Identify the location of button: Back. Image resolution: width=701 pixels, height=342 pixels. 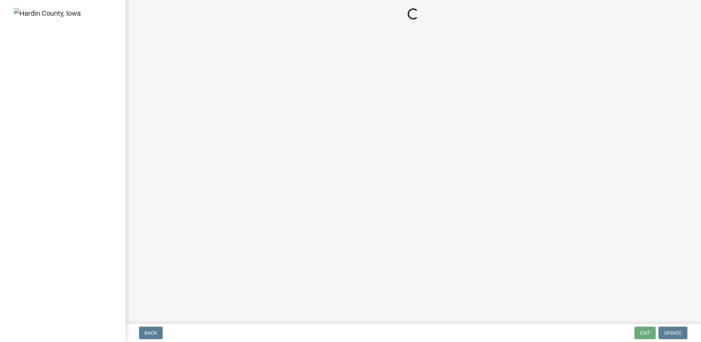
(151, 333).